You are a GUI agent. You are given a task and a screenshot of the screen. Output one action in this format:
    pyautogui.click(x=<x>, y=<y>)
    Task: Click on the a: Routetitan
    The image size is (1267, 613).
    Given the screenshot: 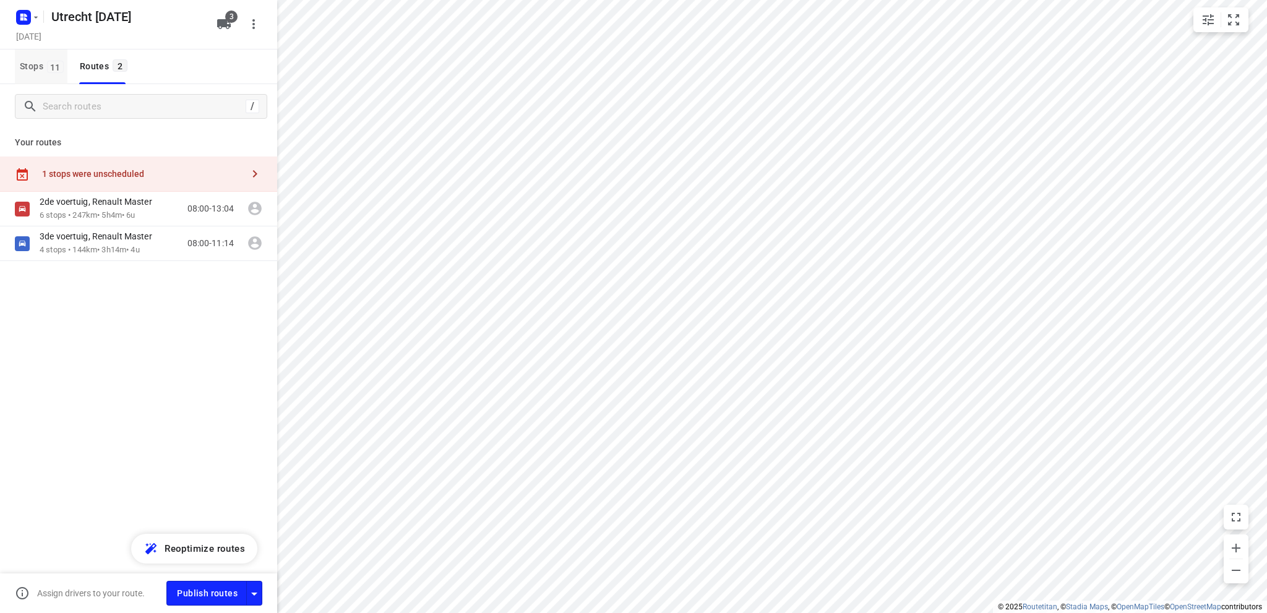 What is the action you would take?
    pyautogui.click(x=1040, y=607)
    